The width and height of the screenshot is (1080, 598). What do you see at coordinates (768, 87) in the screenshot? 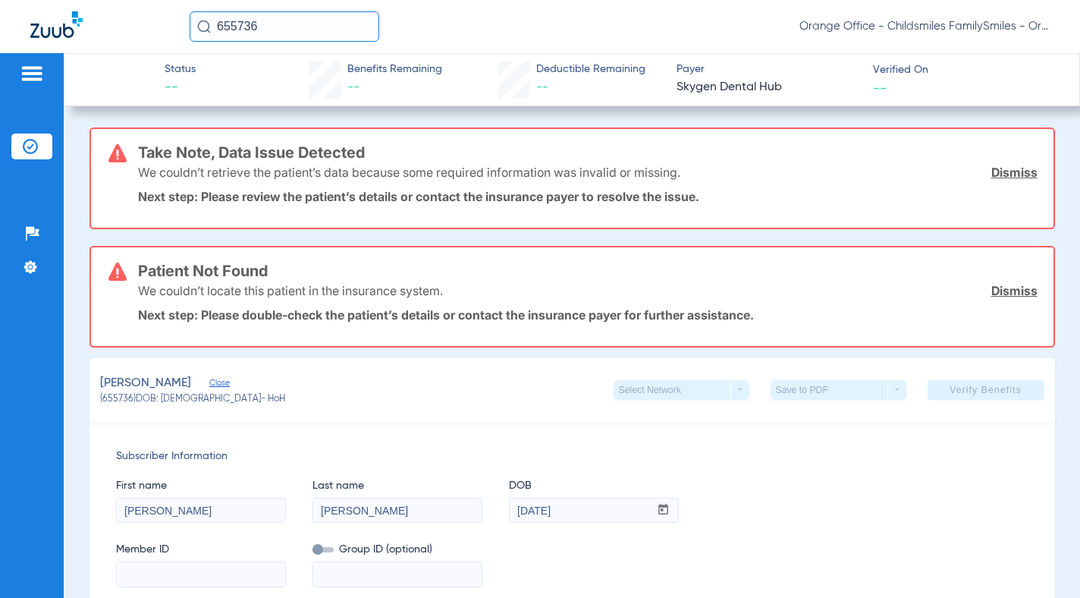
I see `span: Skygen Dental Hub` at bounding box center [768, 87].